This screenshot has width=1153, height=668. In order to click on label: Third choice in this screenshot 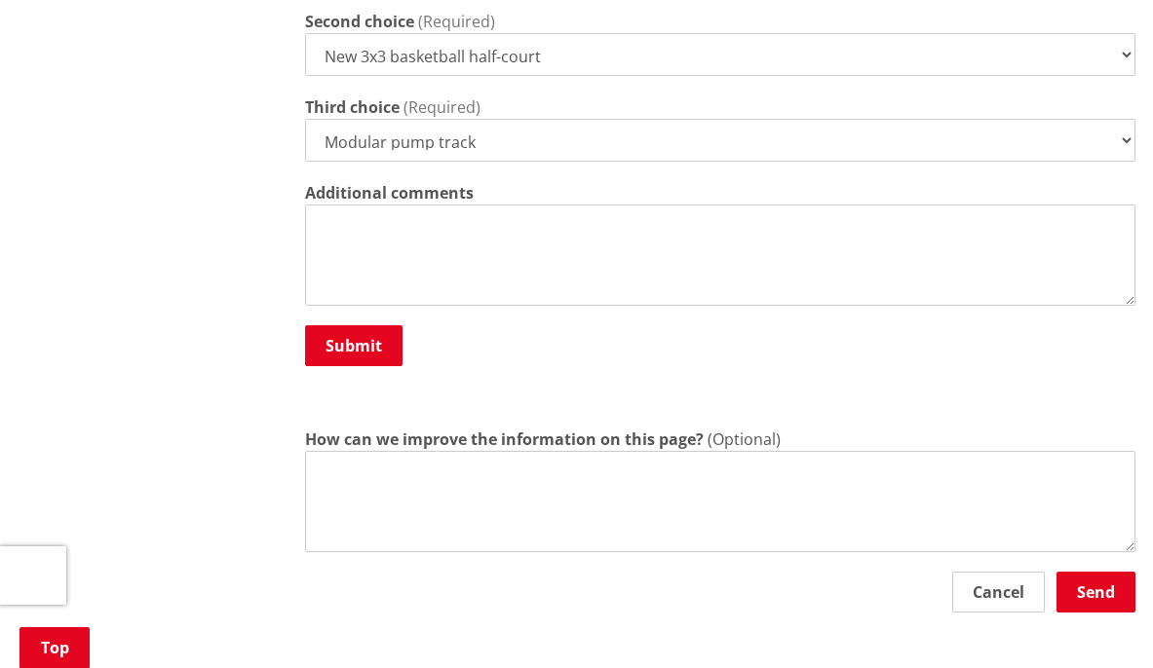, I will do `click(352, 107)`.